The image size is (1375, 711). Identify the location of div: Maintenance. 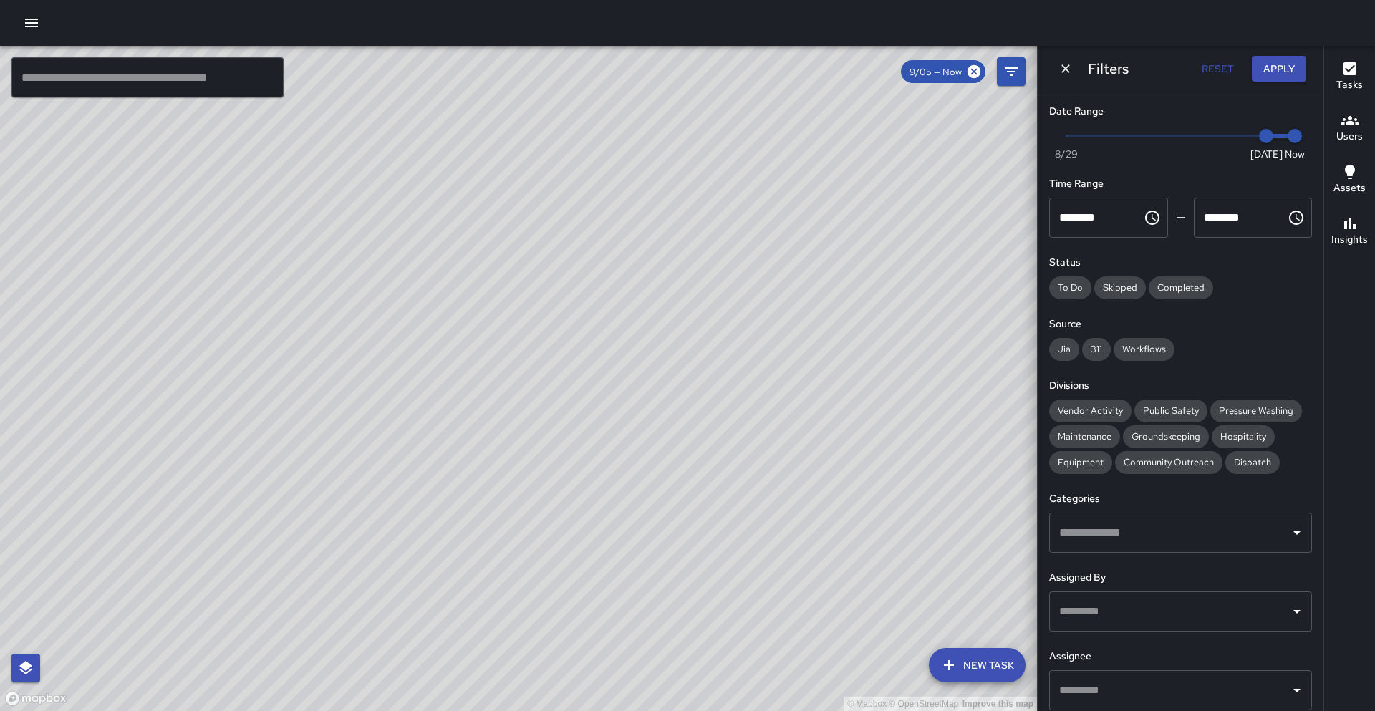
(1085, 437).